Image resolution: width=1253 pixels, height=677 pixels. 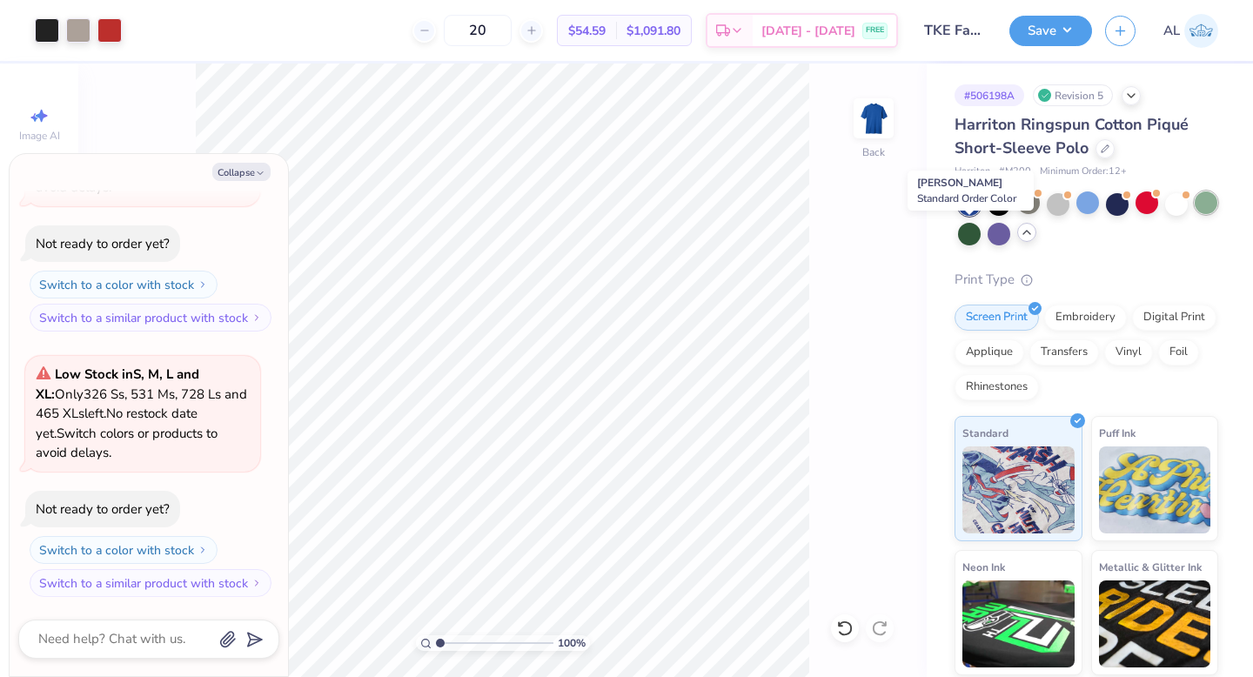 What do you see at coordinates (1129, 352) in the screenshot?
I see `div: Vinyl` at bounding box center [1129, 352].